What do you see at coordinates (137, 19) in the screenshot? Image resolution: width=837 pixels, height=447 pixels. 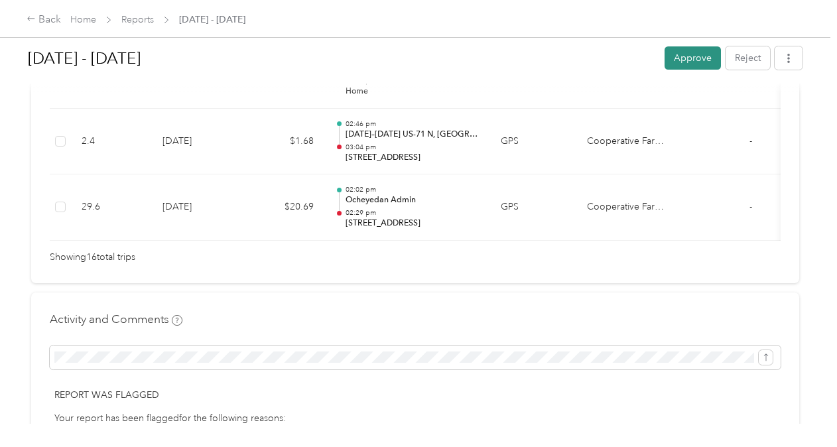 I see `a: Reports` at bounding box center [137, 19].